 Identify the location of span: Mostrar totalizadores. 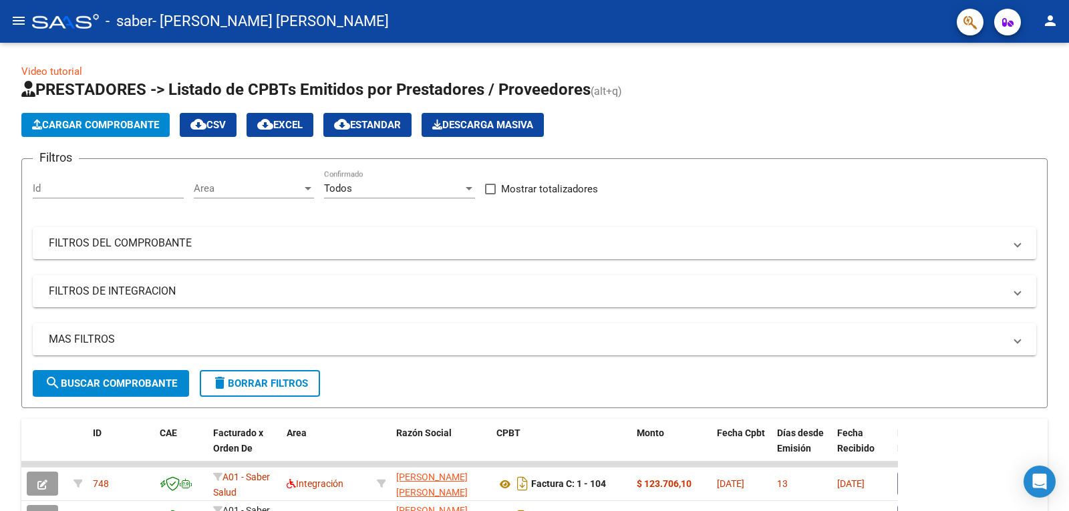
(549, 189).